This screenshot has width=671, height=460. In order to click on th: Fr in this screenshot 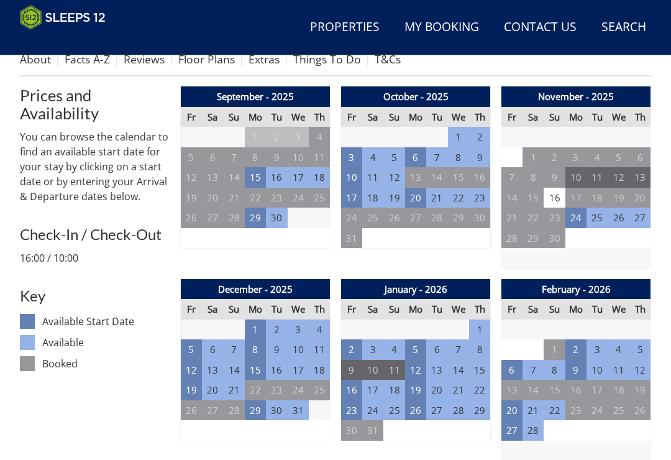, I will do `click(512, 117)`.